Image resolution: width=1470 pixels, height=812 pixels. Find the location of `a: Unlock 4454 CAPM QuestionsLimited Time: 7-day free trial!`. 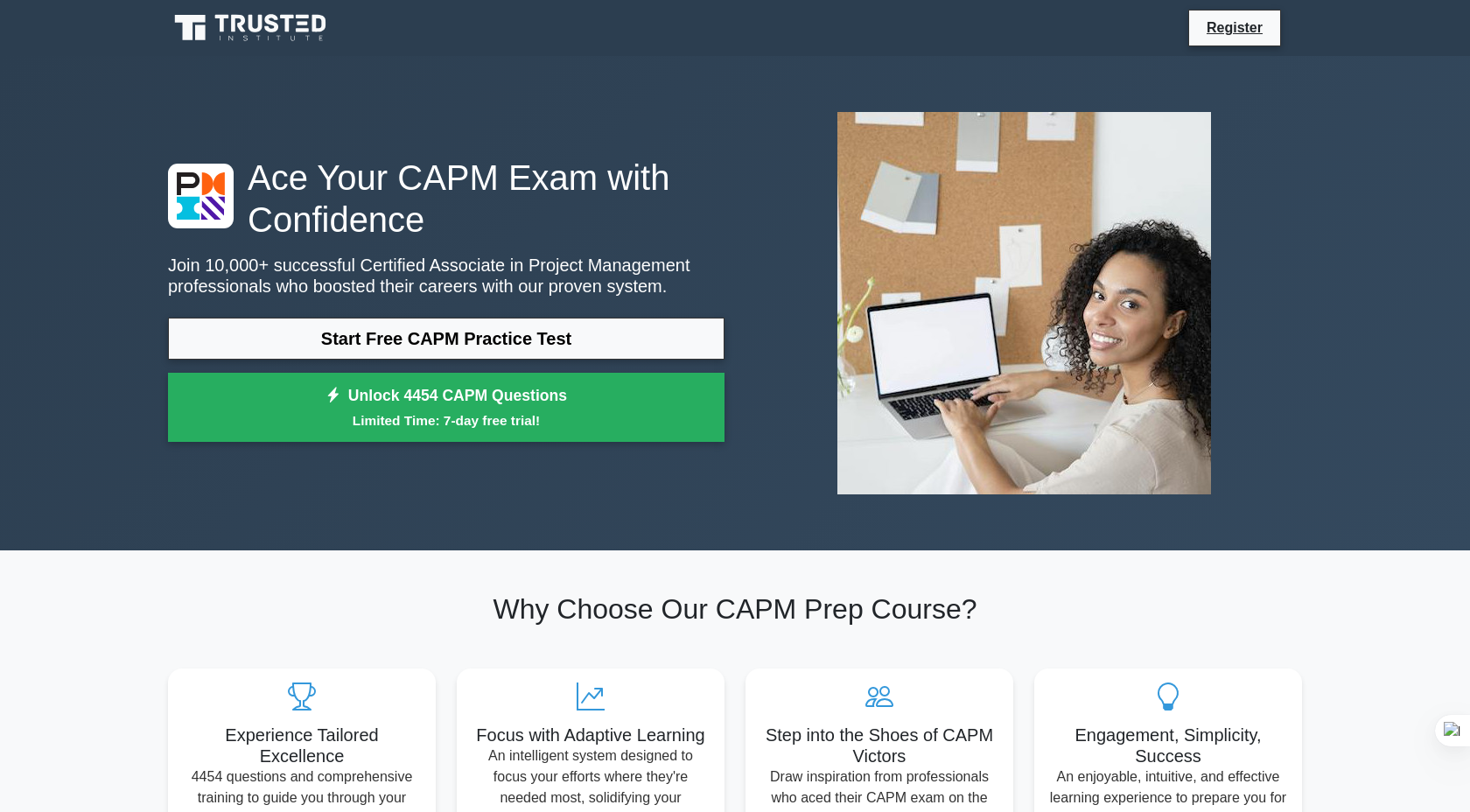

a: Unlock 4454 CAPM QuestionsLimited Time: 7-day free trial! is located at coordinates (446, 407).